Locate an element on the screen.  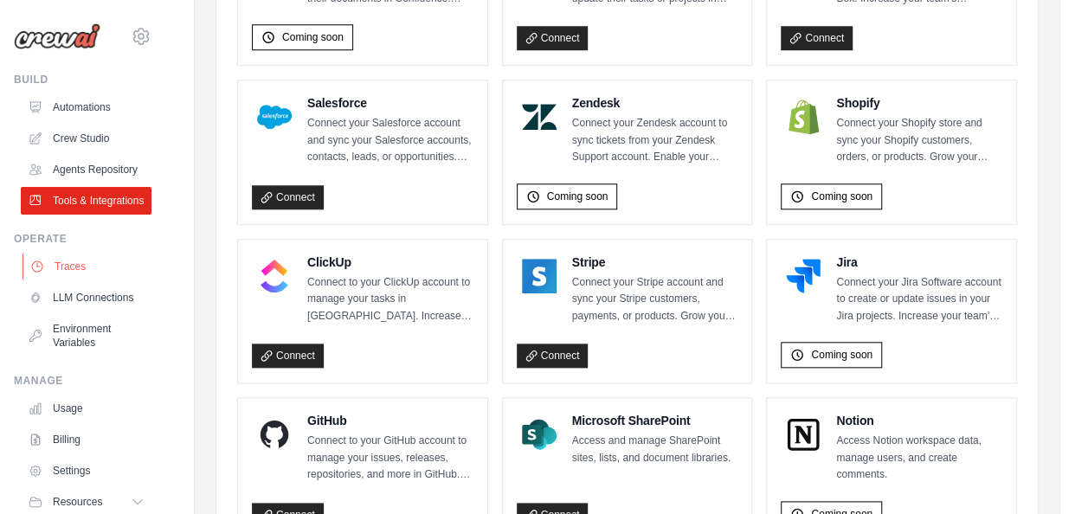
h4: Notion is located at coordinates (919, 421).